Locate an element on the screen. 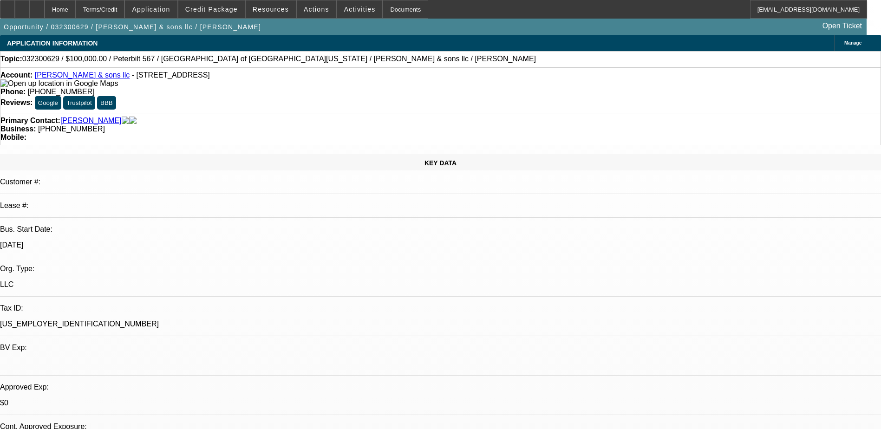  a: Open Ticket is located at coordinates (842, 26).